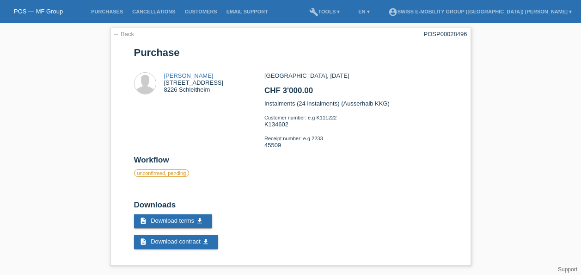 The image size is (581, 275). Describe the element at coordinates (154, 12) in the screenshot. I see `a: Cancellations` at that location.